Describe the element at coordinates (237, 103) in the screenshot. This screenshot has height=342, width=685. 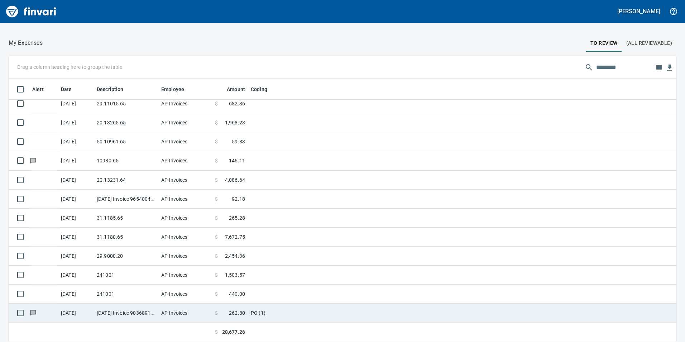
I see `span: 682.36` at that location.